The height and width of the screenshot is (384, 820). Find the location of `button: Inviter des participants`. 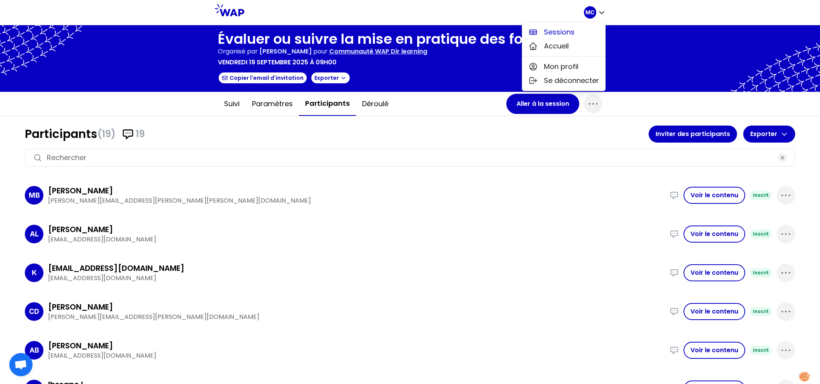

button: Inviter des participants is located at coordinates (693, 134).